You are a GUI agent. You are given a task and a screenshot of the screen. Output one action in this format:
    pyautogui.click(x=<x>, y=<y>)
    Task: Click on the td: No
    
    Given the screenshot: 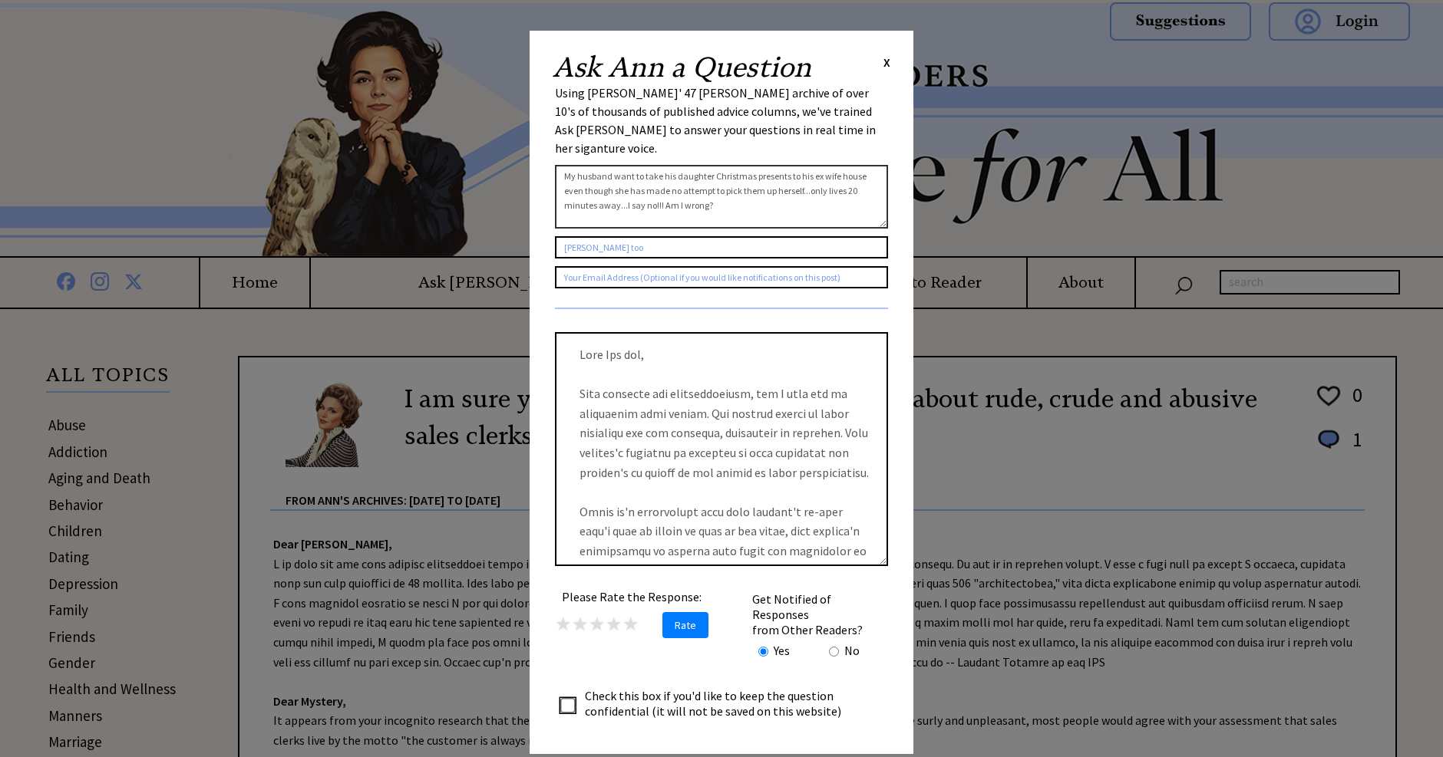 What is the action you would take?
    pyautogui.click(x=852, y=651)
    